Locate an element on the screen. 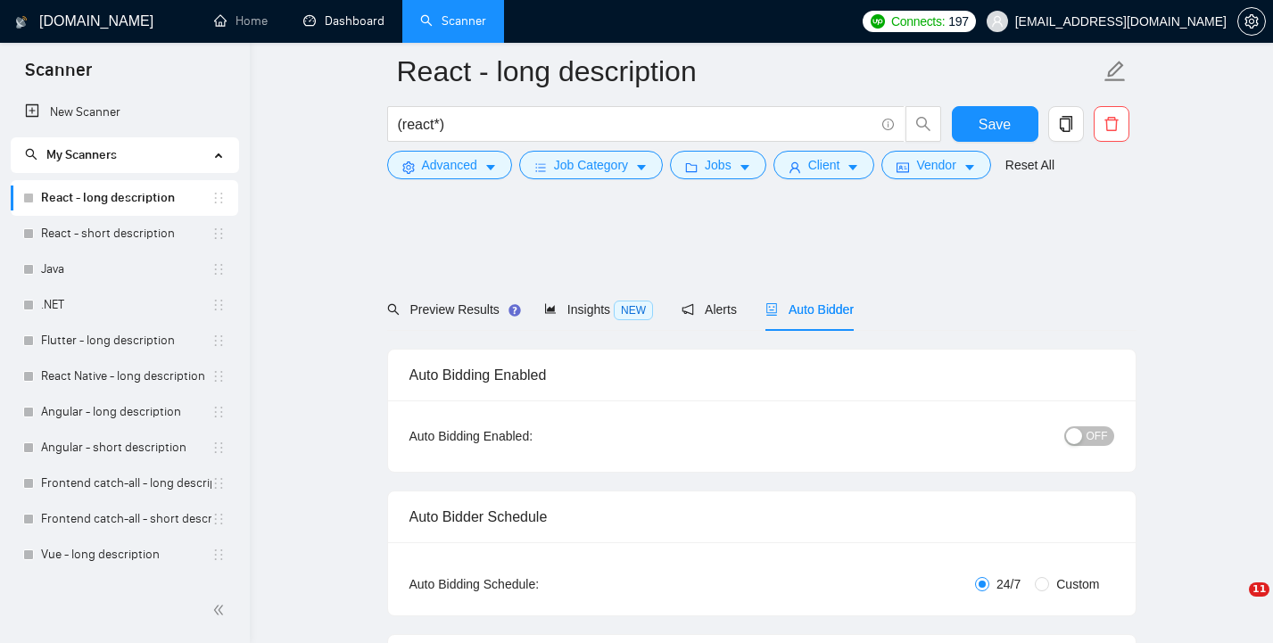  a: Vue - long description is located at coordinates (126, 555).